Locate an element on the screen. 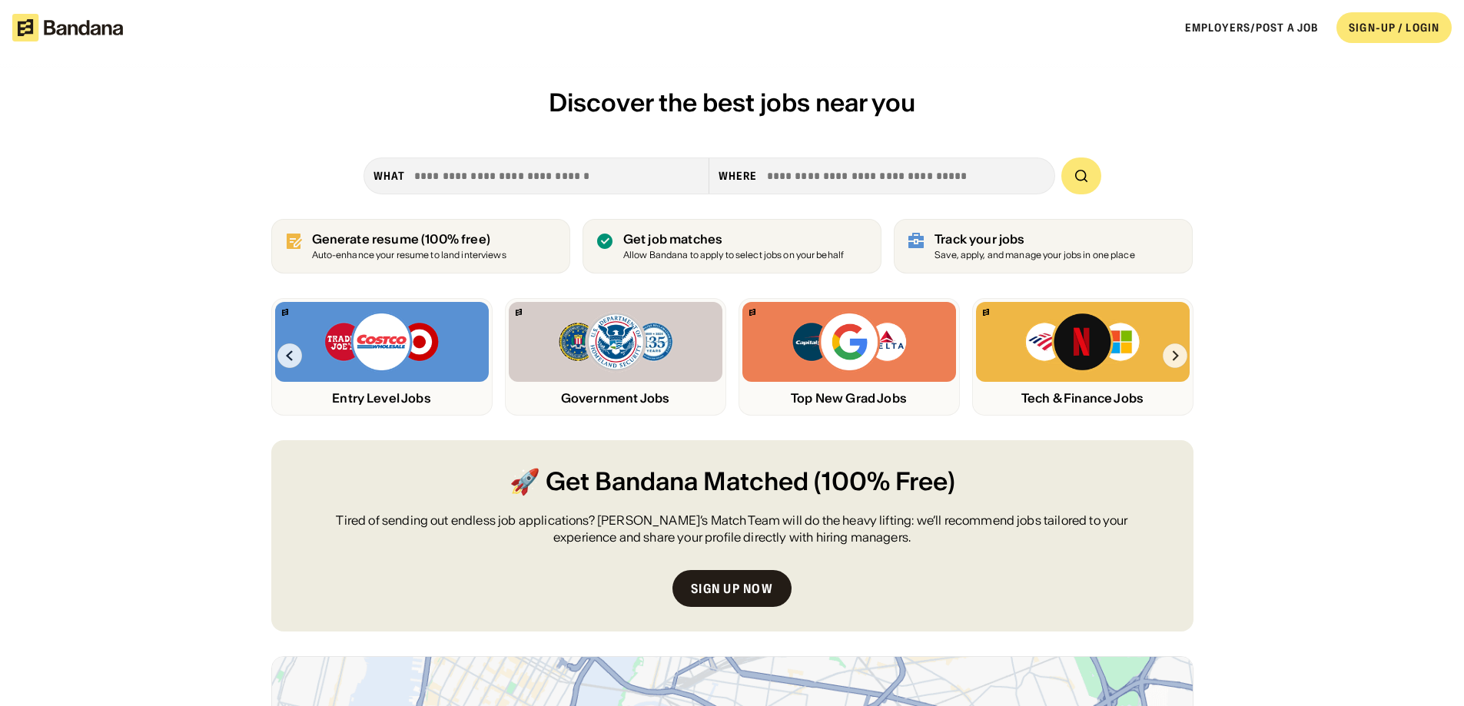 This screenshot has height=706, width=1464. div: Tech & Finance Jobs is located at coordinates (1083, 398).